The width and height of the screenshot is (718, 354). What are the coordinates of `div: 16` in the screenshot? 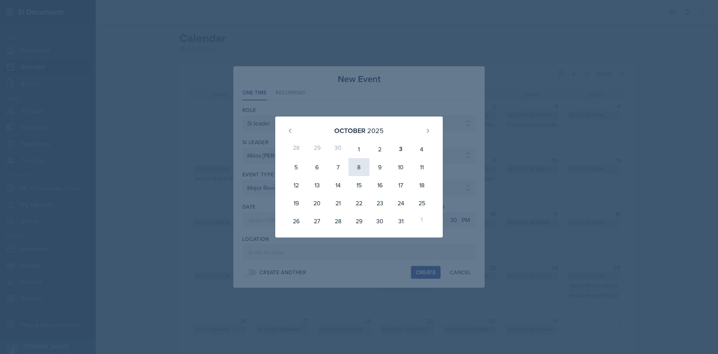 It's located at (380, 185).